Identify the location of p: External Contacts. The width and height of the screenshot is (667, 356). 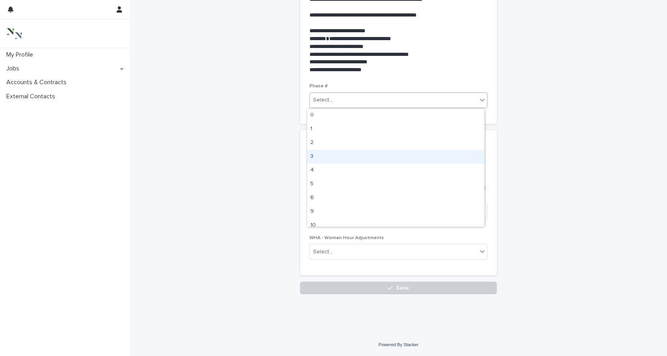
(32, 96).